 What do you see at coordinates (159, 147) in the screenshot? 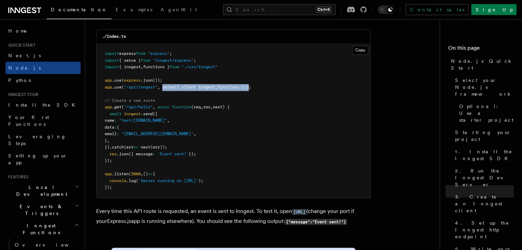
I see `span: (err));` at bounding box center [159, 147].